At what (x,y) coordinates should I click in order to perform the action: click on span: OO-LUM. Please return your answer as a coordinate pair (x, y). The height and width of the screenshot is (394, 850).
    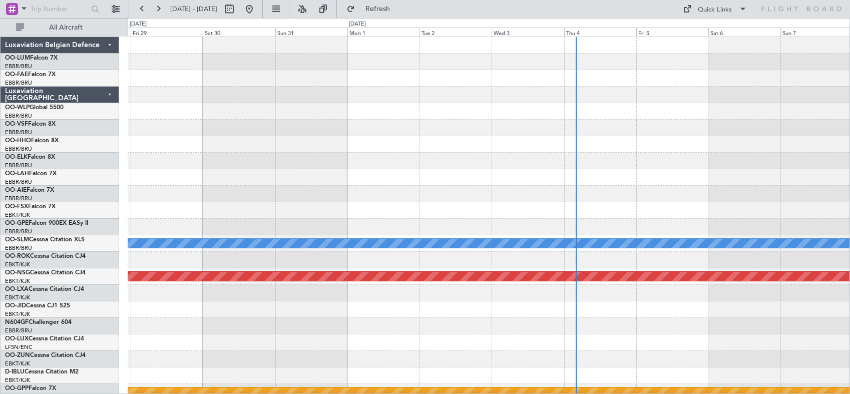
    Looking at the image, I should click on (18, 58).